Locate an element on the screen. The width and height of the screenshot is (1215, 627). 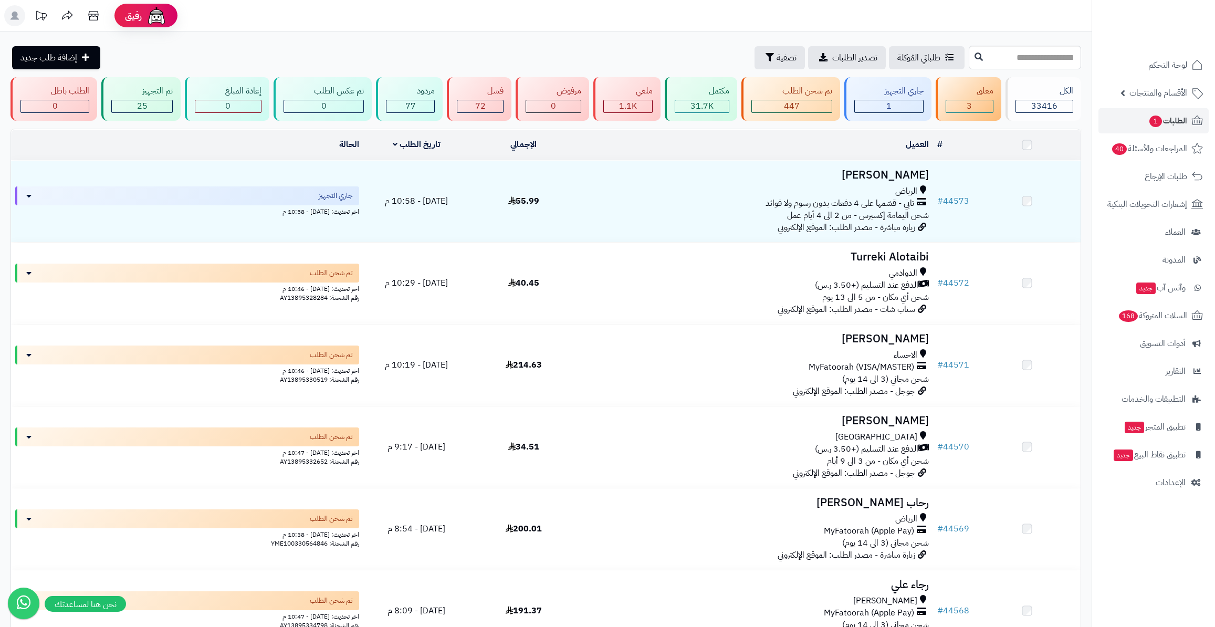
span: وآتس آب is located at coordinates (1161, 288).